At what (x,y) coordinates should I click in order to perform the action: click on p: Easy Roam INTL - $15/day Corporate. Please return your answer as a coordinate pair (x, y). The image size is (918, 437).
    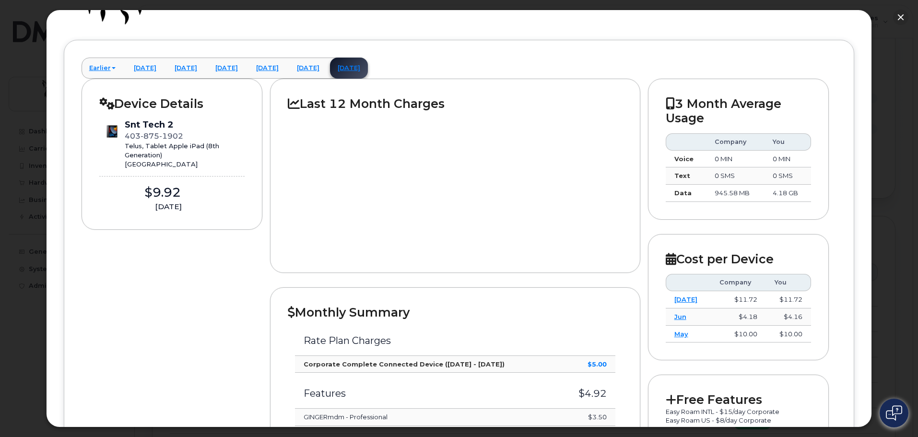
    Looking at the image, I should click on (738, 411).